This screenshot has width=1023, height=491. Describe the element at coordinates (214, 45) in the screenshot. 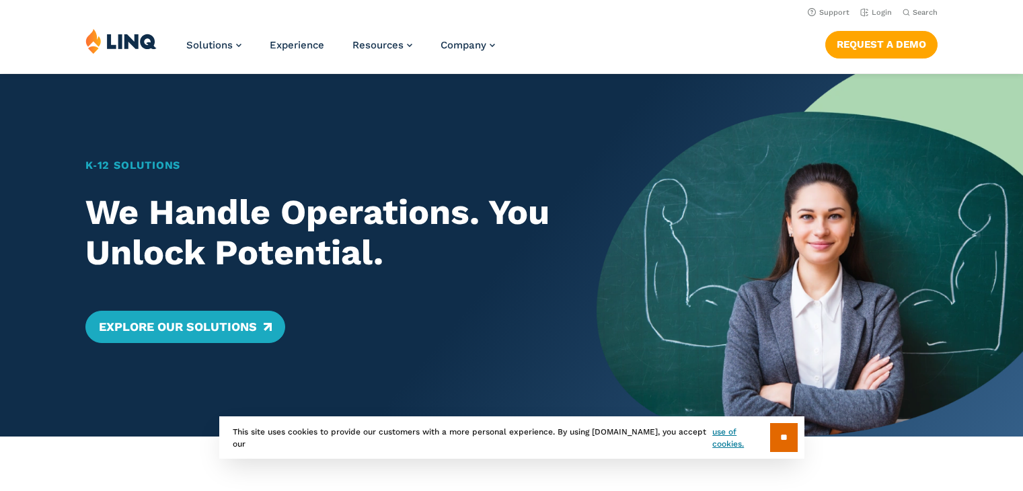

I see `a: Solutions` at that location.